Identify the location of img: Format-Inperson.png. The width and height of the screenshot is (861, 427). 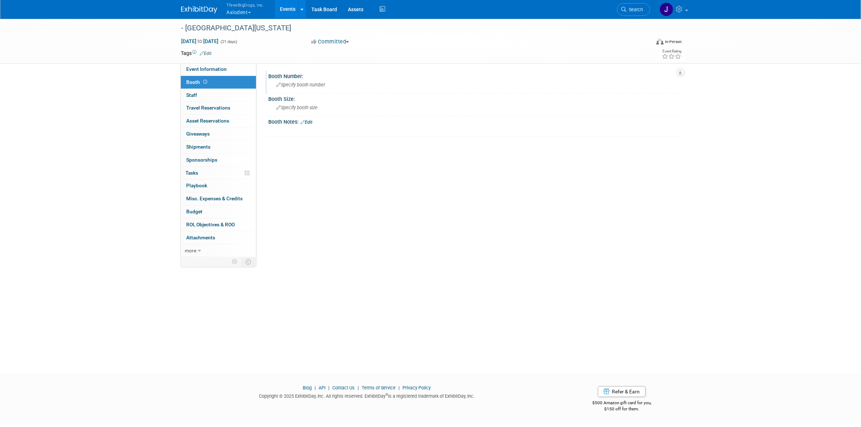
(660, 42).